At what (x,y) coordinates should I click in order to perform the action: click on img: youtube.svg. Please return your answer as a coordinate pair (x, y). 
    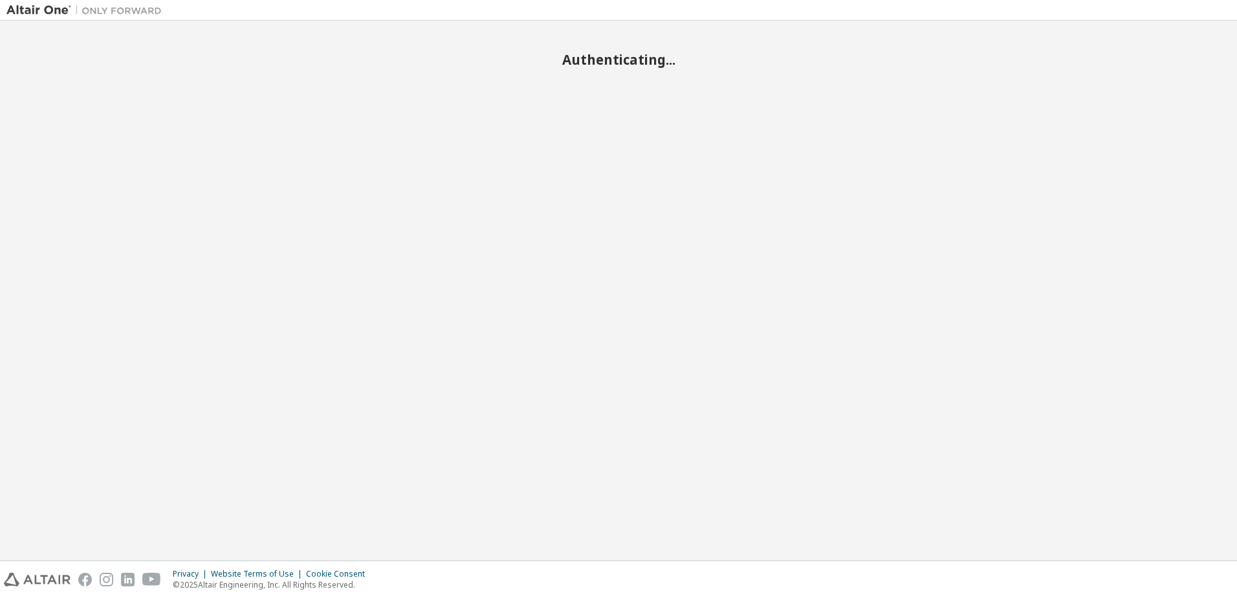
    Looking at the image, I should click on (151, 579).